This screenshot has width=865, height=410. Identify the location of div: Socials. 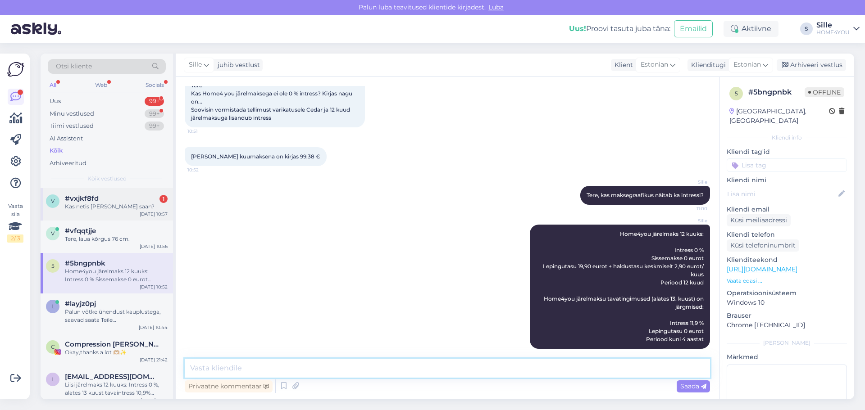
(155, 85).